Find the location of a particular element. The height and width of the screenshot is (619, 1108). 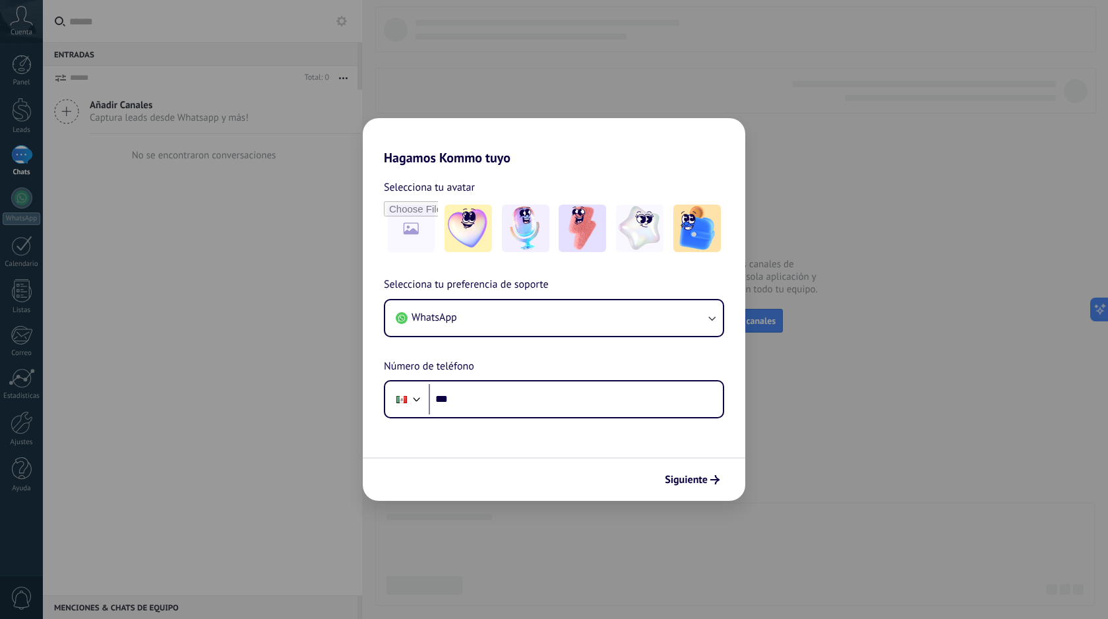

button: WhatsApp is located at coordinates (554, 318).